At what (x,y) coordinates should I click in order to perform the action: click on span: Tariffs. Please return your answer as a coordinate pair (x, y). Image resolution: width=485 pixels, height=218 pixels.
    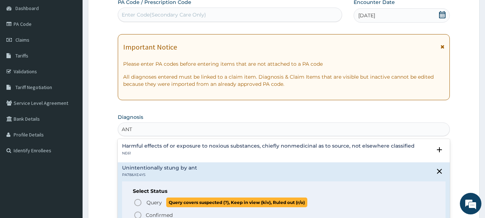
    Looking at the image, I should click on (22, 56).